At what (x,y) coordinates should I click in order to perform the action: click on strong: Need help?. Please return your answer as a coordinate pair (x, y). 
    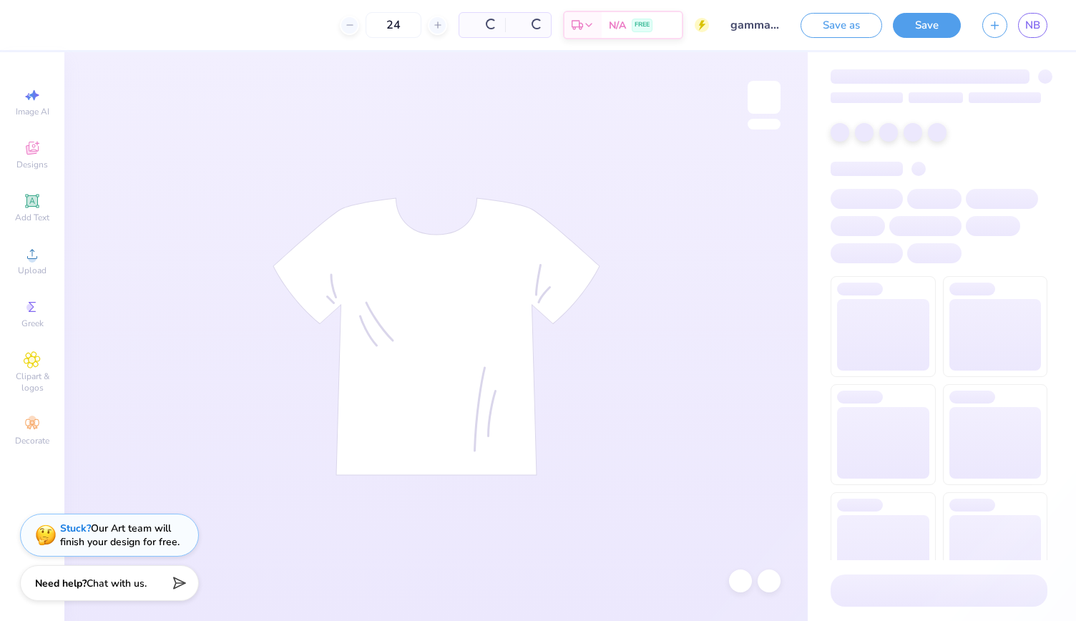
    Looking at the image, I should click on (61, 583).